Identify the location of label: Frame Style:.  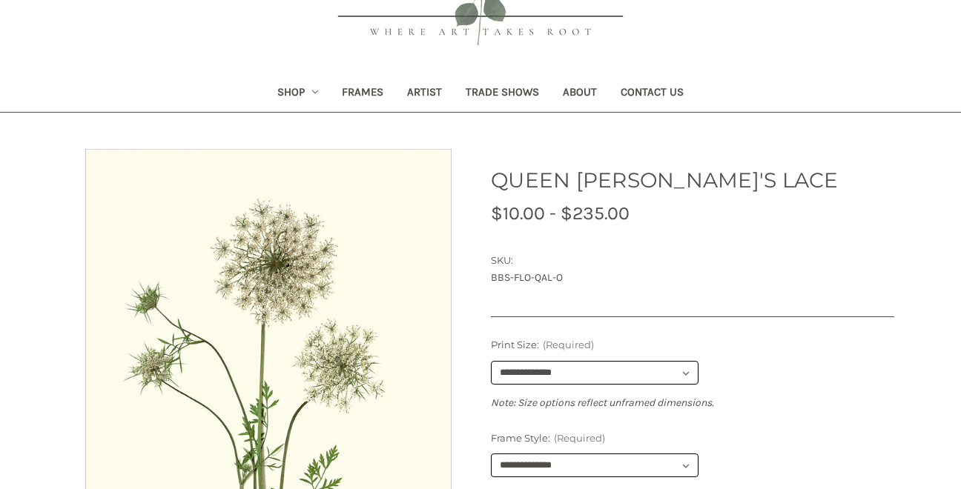
(693, 439).